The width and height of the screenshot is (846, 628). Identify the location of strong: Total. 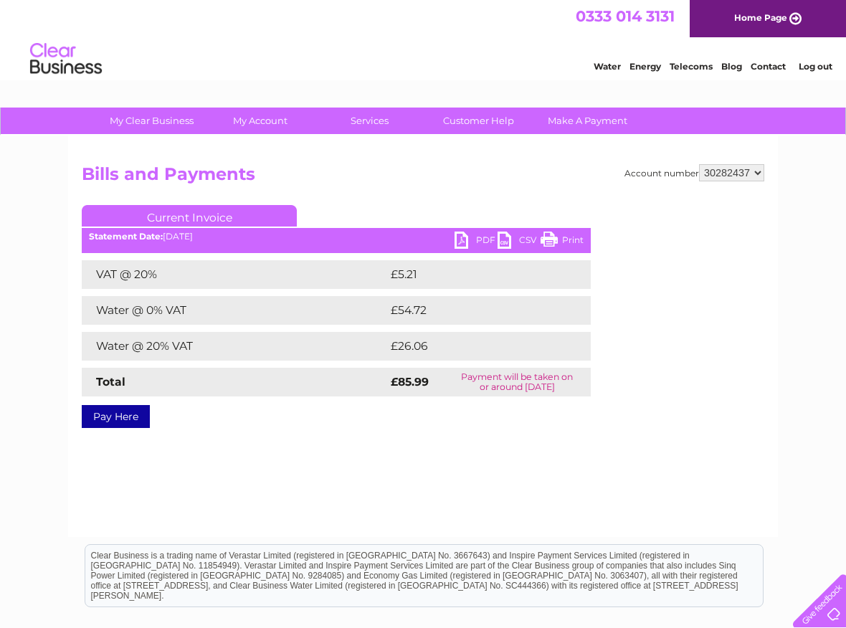
(110, 381).